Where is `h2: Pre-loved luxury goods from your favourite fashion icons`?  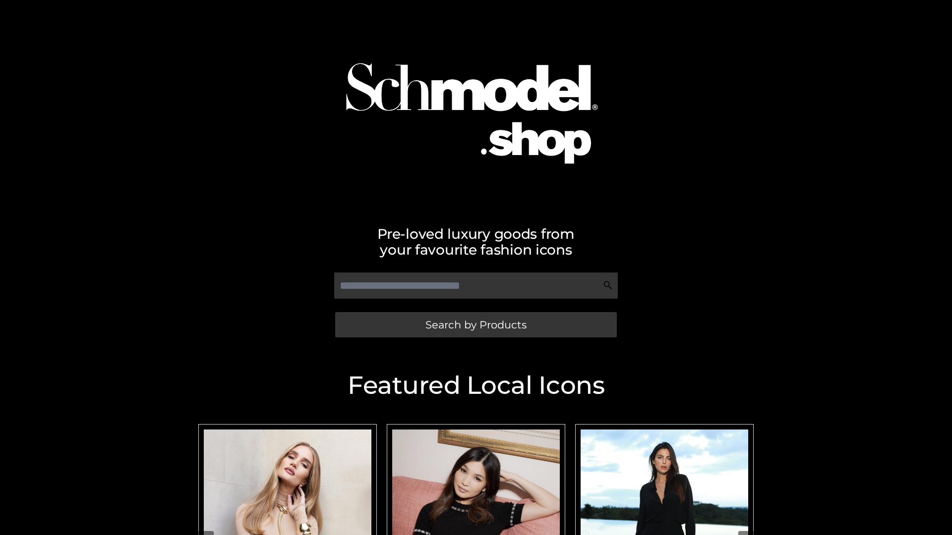 h2: Pre-loved luxury goods from your favourite fashion icons is located at coordinates (476, 242).